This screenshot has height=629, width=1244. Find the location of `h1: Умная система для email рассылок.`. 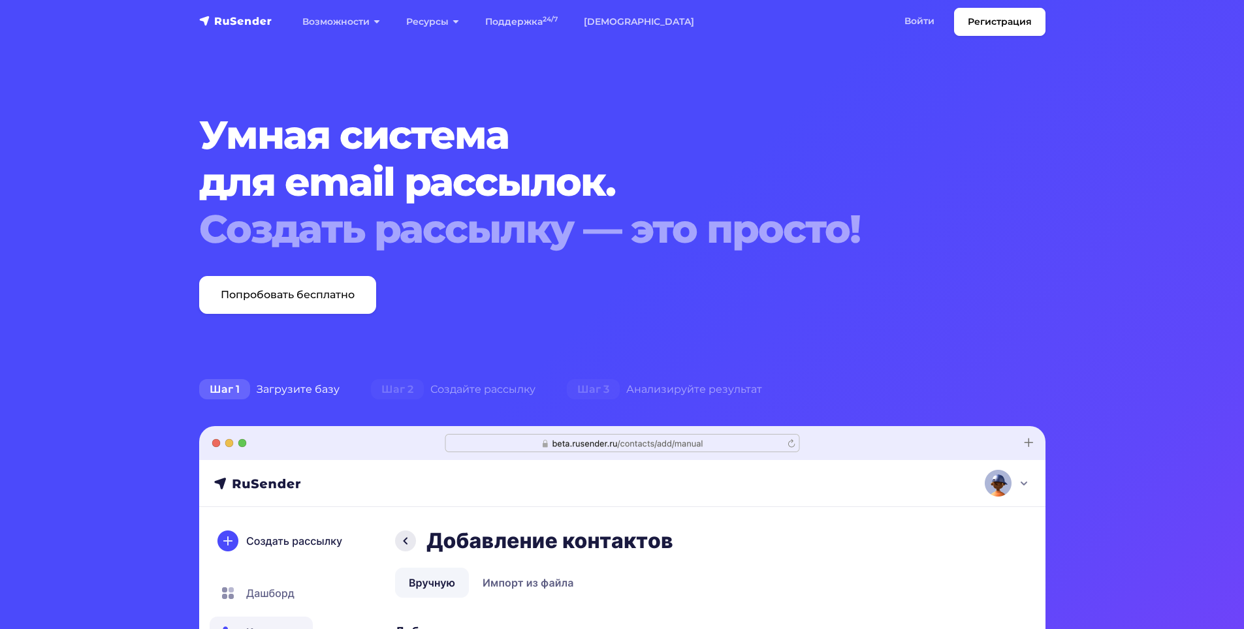

h1: Умная система для email рассылок. is located at coordinates (586, 182).